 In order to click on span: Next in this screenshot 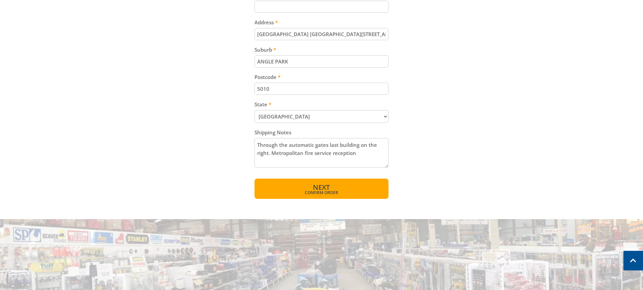, I will do `click(321, 187)`.